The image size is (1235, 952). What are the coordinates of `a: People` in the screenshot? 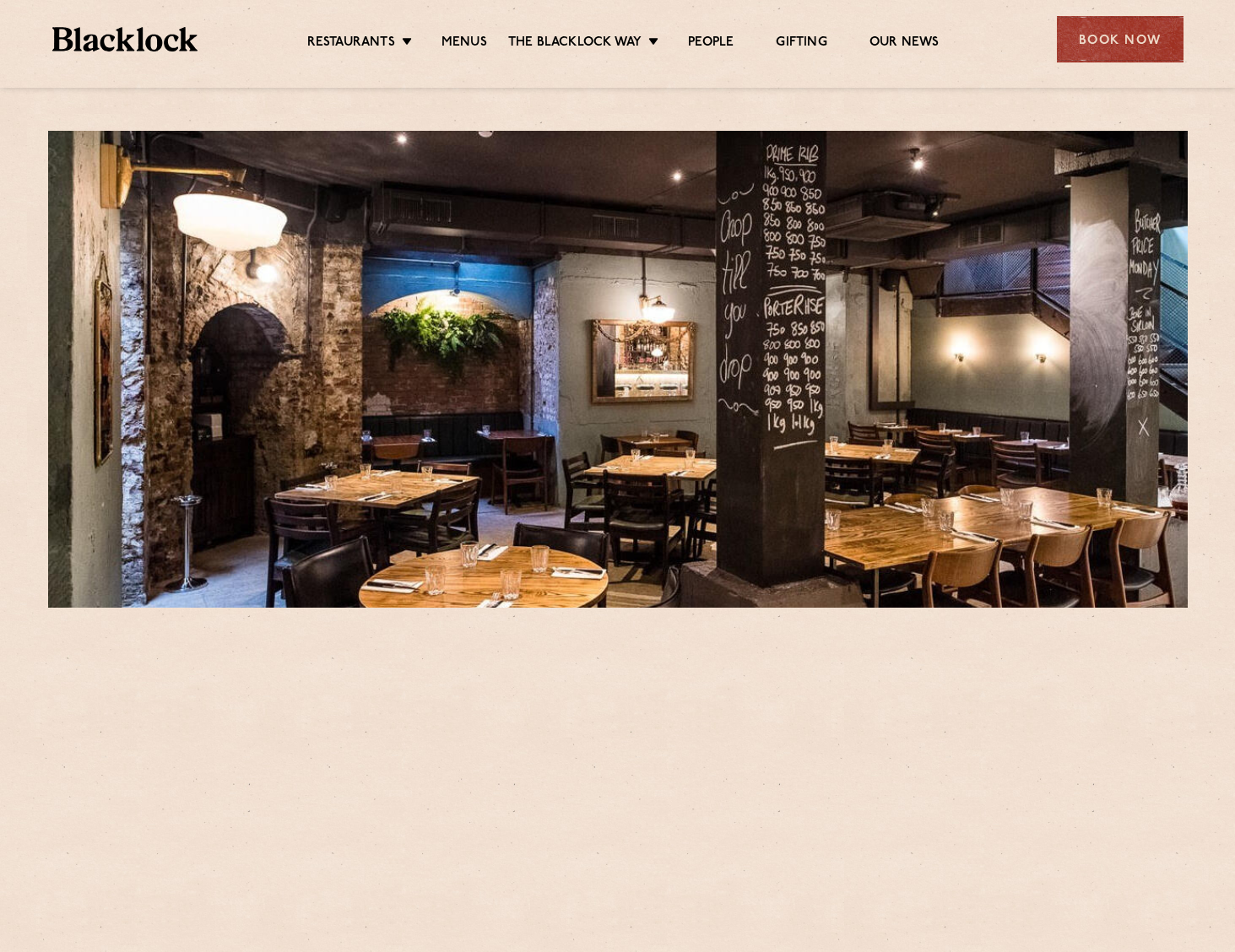 It's located at (710, 44).